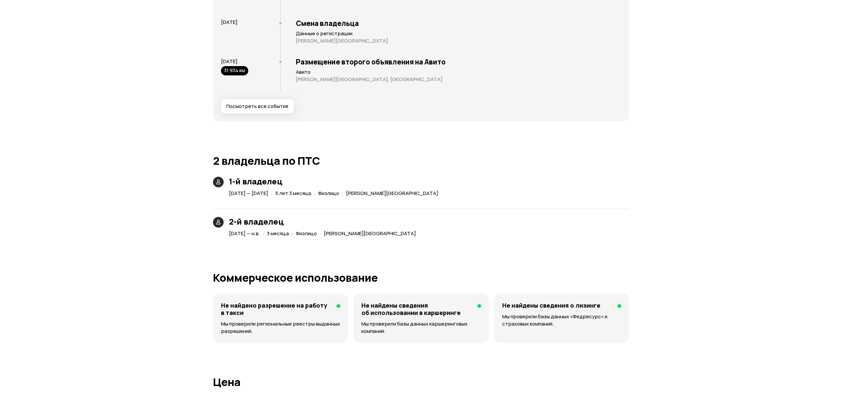 Image resolution: width=842 pixels, height=394 pixels. What do you see at coordinates (421, 278) in the screenshot?
I see `h1: Коммерческое использование` at bounding box center [421, 278].